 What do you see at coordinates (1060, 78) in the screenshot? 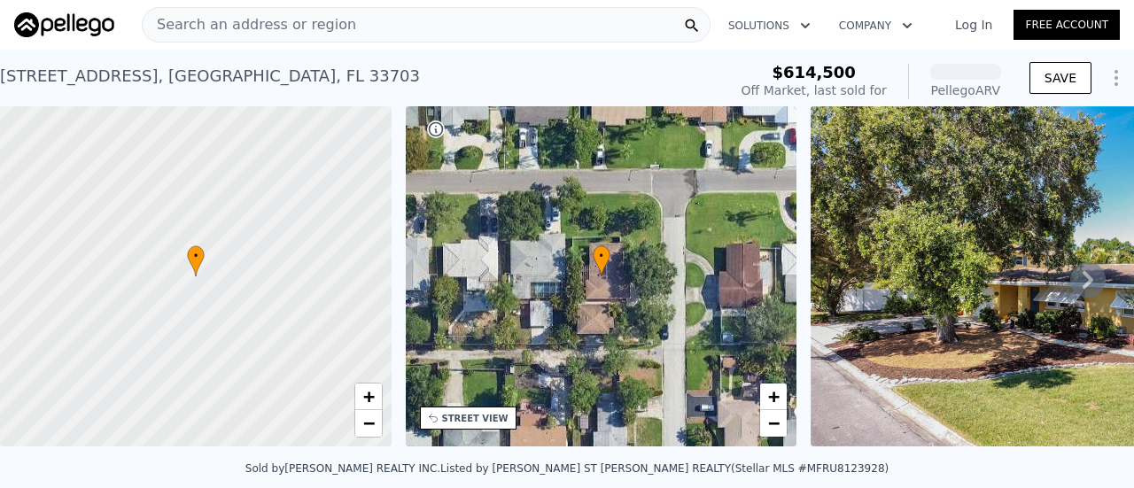
I see `button: SAVE` at bounding box center [1060, 78].